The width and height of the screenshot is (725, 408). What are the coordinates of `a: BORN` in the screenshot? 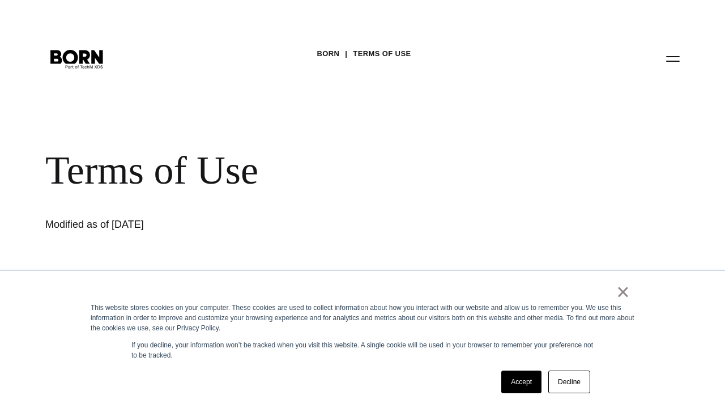 It's located at (328, 54).